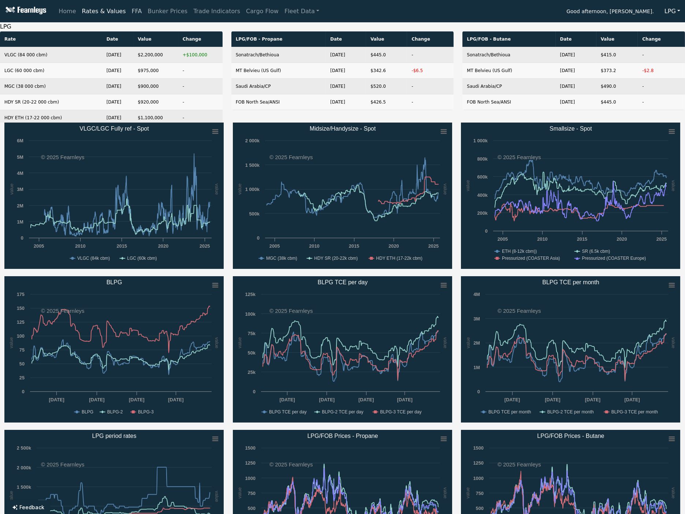  What do you see at coordinates (387, 71) in the screenshot?
I see `td: $342.6` at bounding box center [387, 71].